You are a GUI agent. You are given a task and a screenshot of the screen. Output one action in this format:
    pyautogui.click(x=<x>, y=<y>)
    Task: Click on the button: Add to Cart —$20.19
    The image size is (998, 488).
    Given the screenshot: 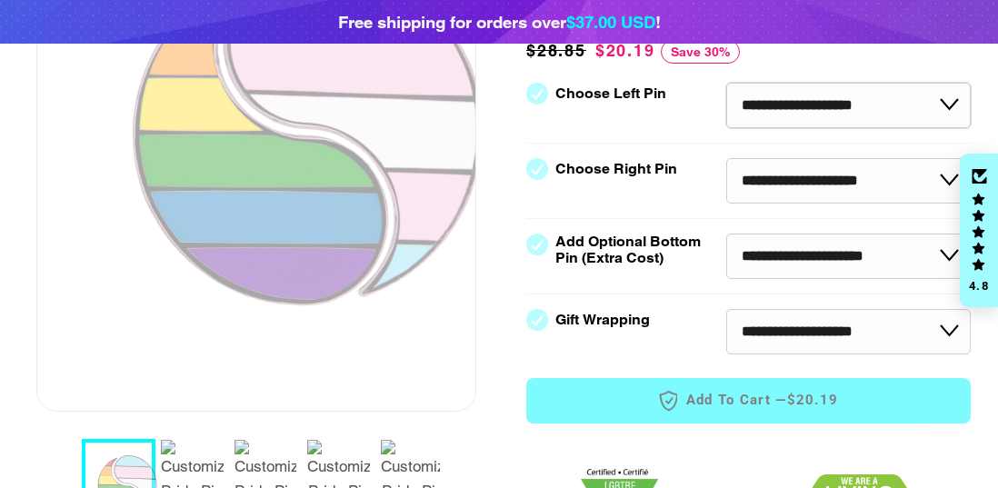 What is the action you would take?
    pyautogui.click(x=748, y=401)
    